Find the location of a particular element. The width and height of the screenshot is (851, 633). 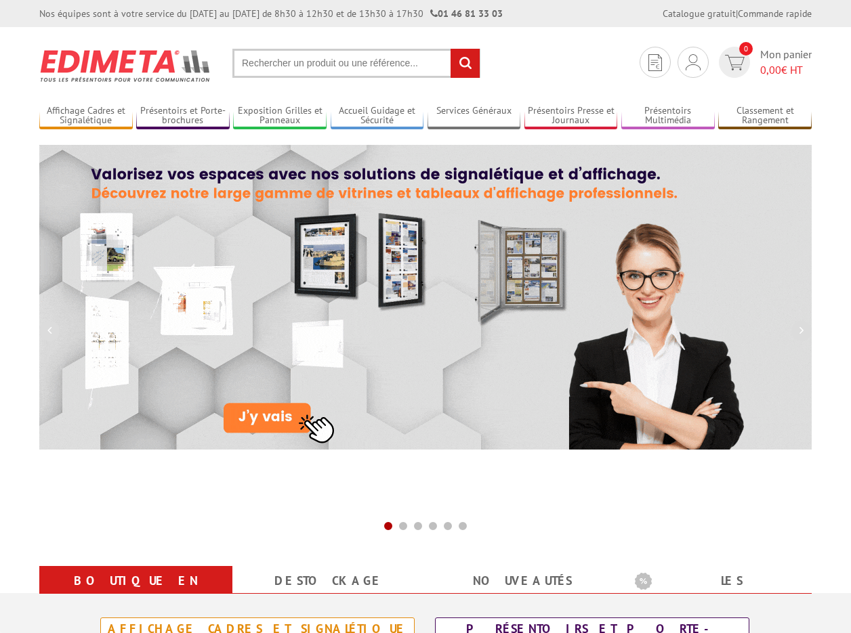

span: 0 is located at coordinates (746, 49).